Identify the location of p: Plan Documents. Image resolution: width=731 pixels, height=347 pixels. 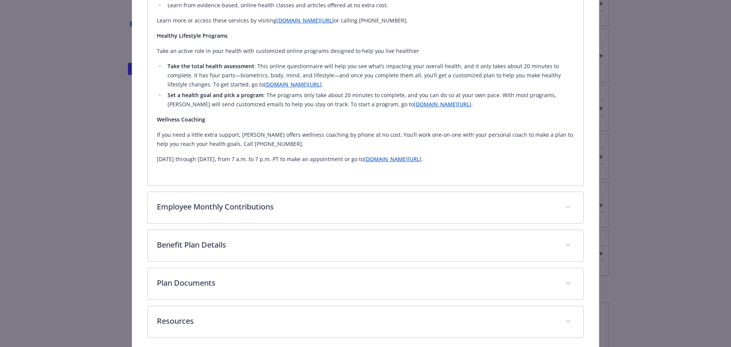
(357, 283).